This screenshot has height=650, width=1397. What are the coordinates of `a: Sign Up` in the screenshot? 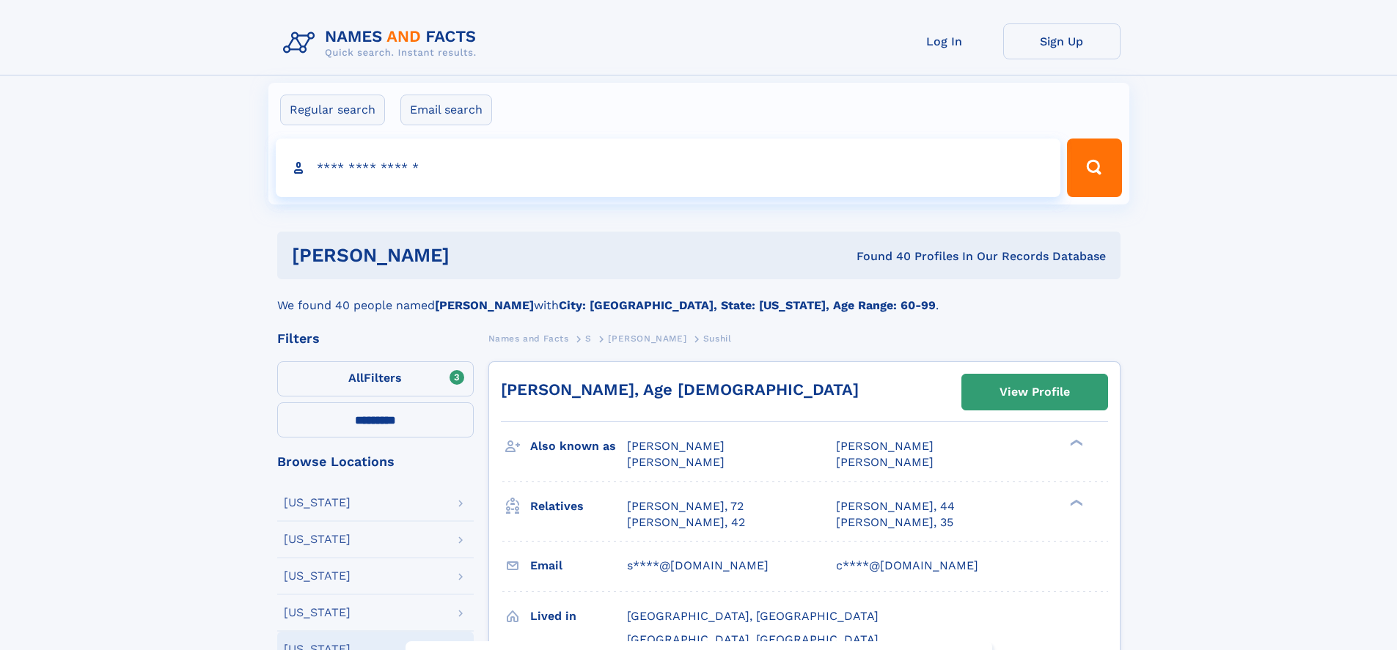 It's located at (1062, 41).